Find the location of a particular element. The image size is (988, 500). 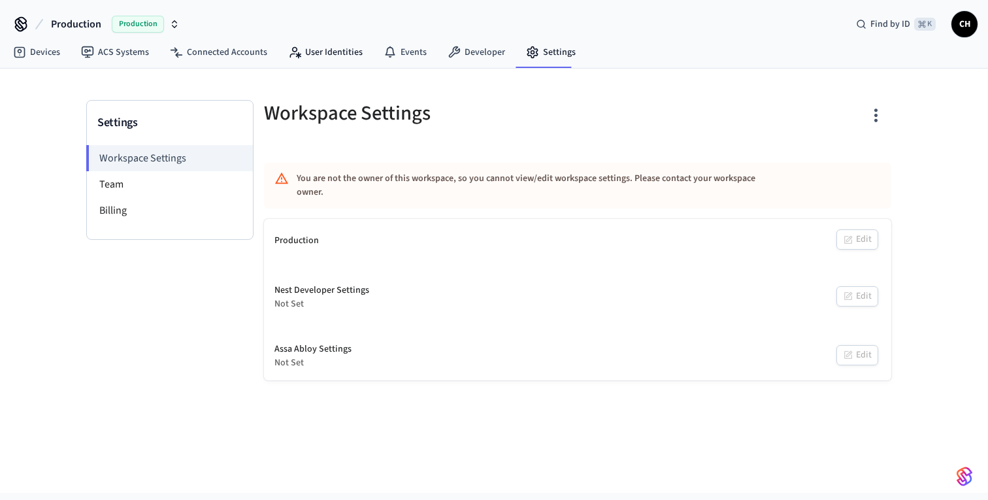

h3: Settings is located at coordinates (170, 123).